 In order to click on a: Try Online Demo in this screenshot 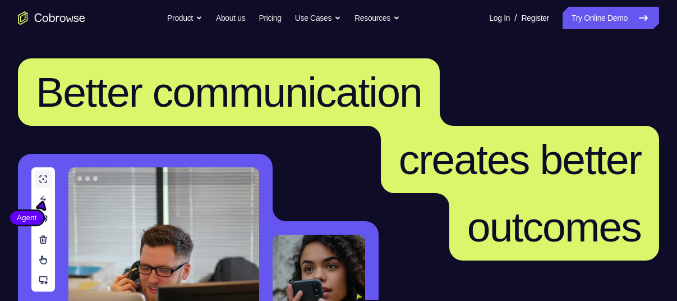, I will do `click(611, 18)`.